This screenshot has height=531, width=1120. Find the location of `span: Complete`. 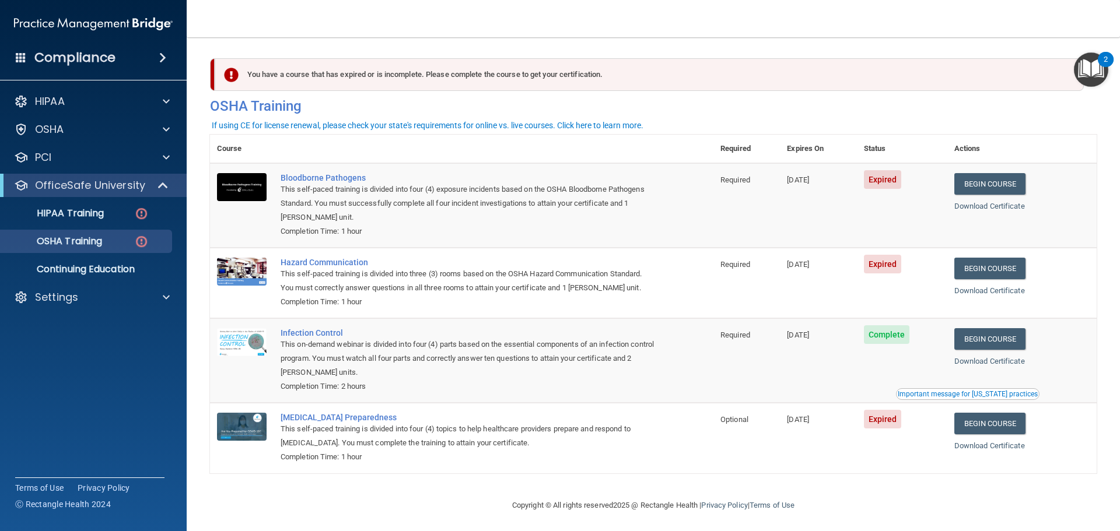

span: Complete is located at coordinates (886, 335).